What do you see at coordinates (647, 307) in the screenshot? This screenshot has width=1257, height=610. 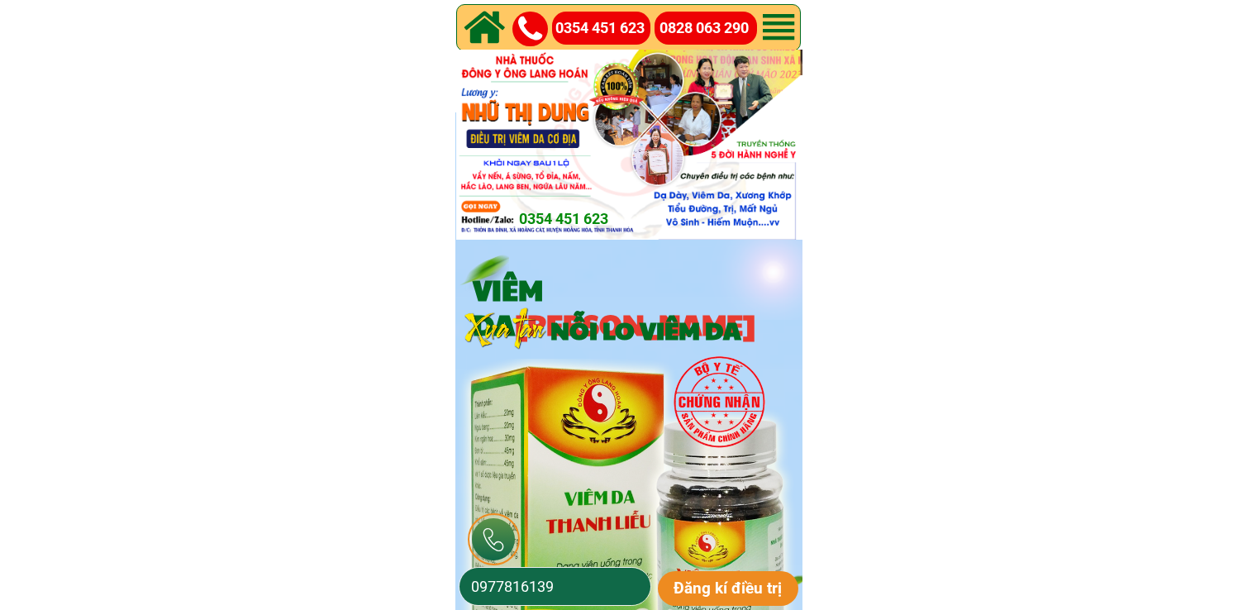 I see `h3: VIÊM DA` at bounding box center [647, 307].